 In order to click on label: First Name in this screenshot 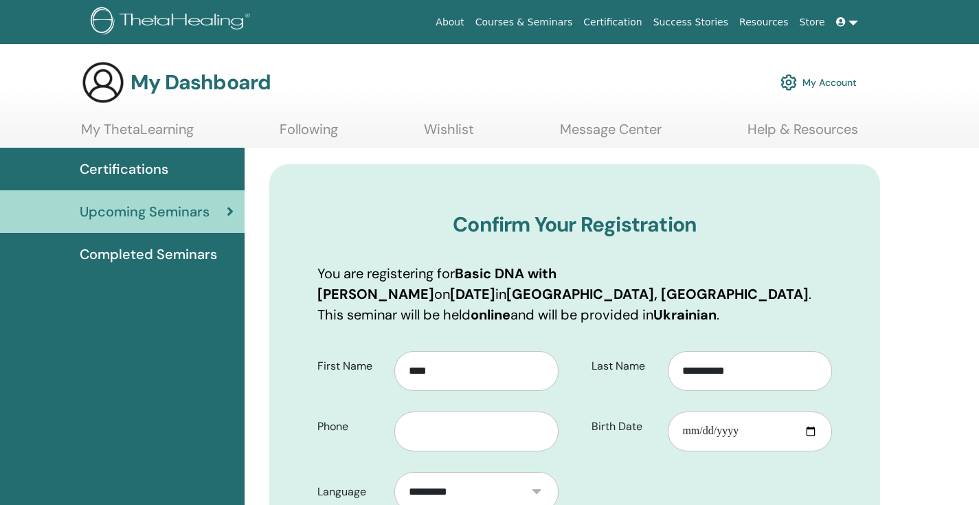, I will do `click(350, 366)`.